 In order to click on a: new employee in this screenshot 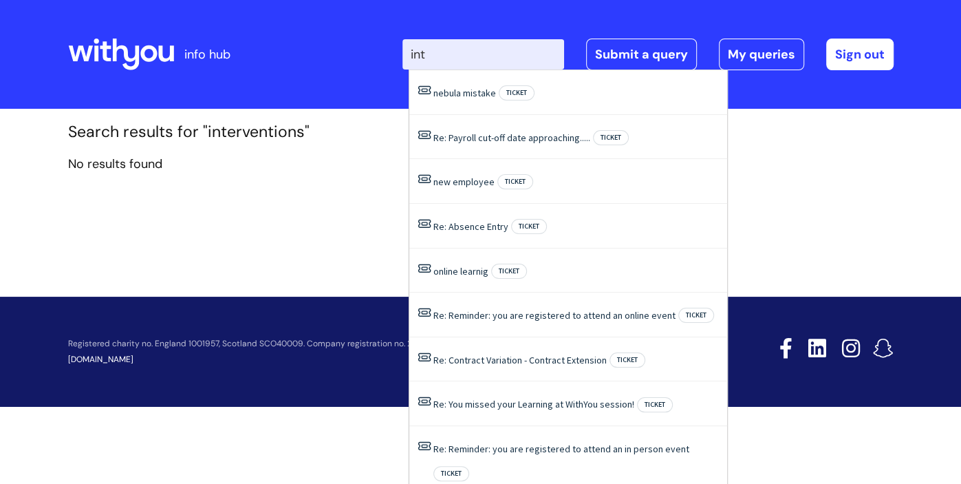, I will do `click(464, 182)`.